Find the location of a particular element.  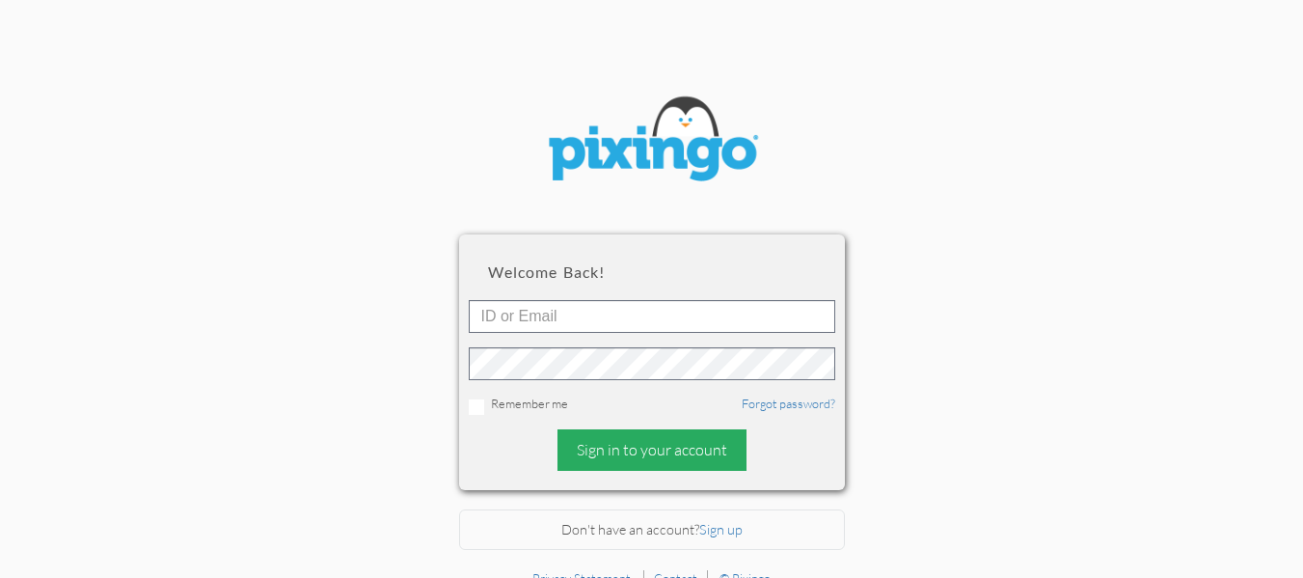

div: Remember me is located at coordinates (652, 404).